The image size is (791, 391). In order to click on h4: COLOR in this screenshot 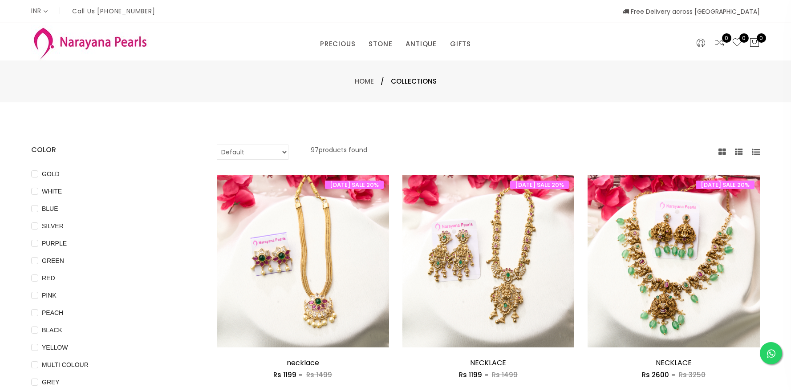, I will do `click(110, 150)`.